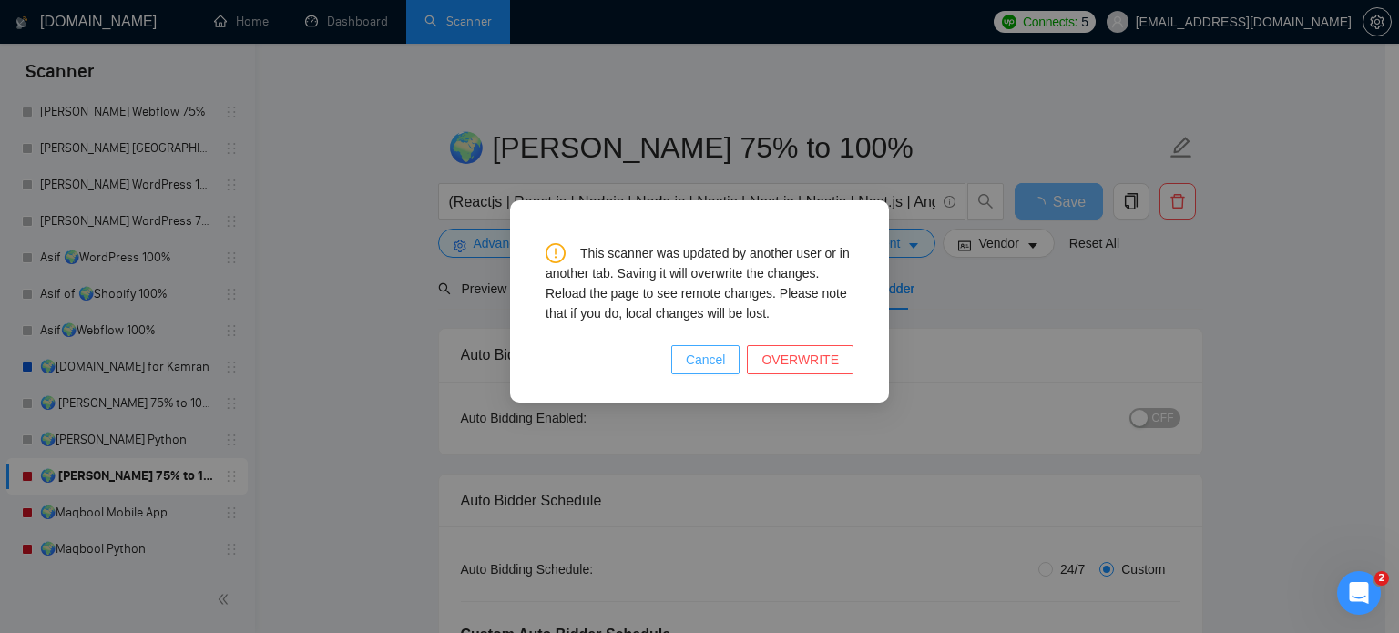 This screenshot has height=633, width=1399. I want to click on div: This scanner was updated by another user or in another tab. Saving it will overwrite the changes...., so click(700, 283).